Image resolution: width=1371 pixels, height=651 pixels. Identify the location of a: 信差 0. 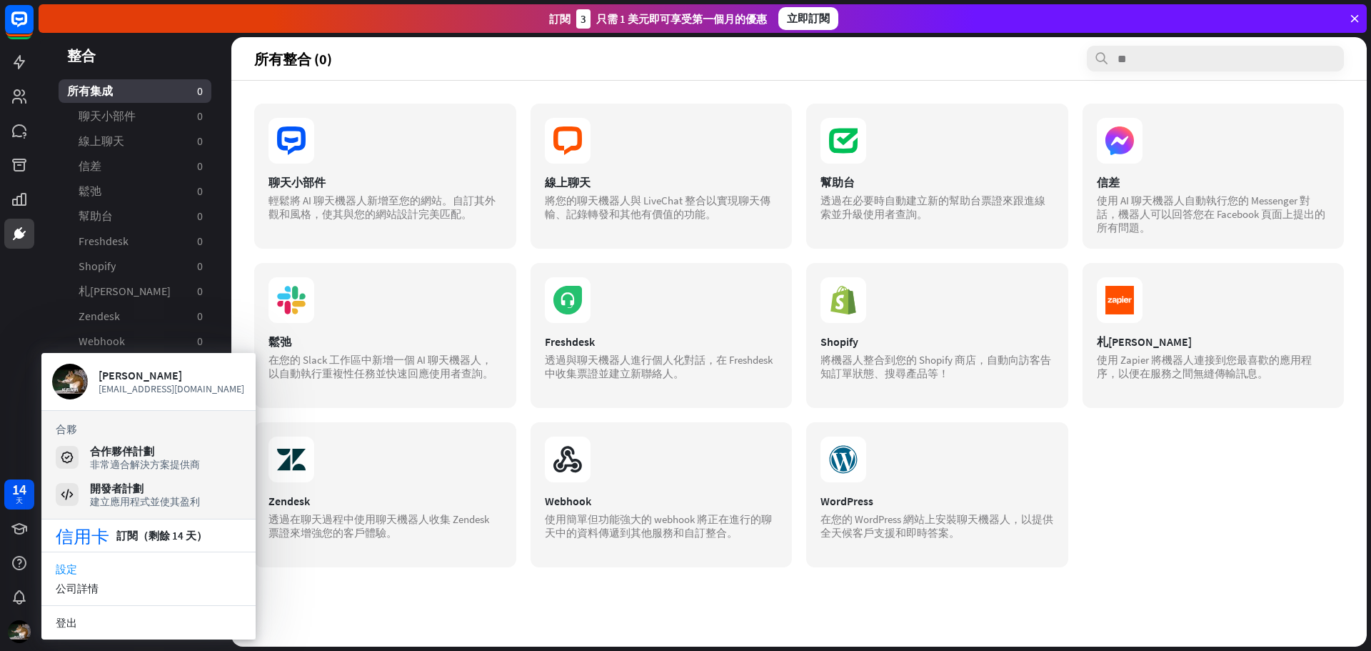
(135, 166).